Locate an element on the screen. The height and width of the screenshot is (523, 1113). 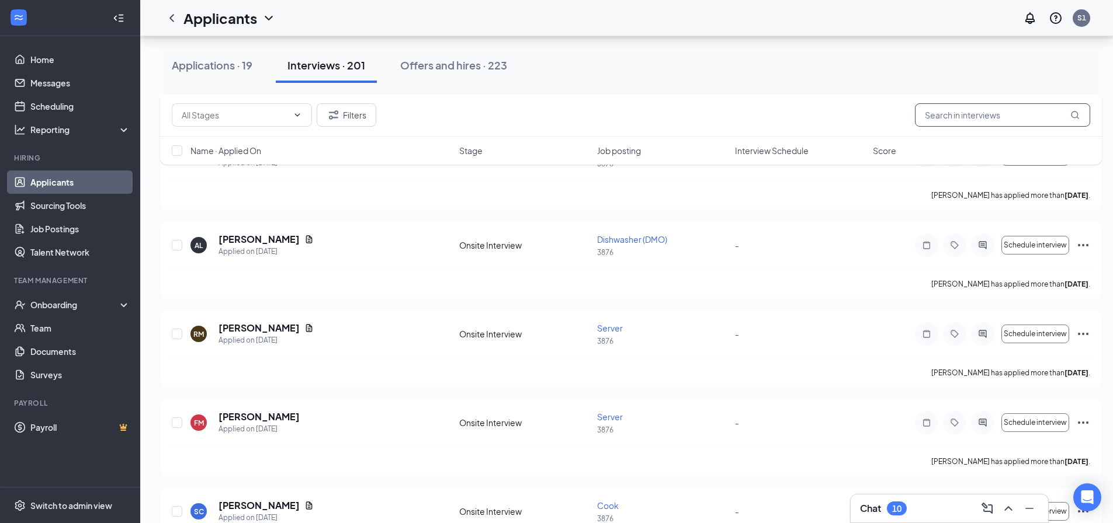
div: RM is located at coordinates (199, 334).